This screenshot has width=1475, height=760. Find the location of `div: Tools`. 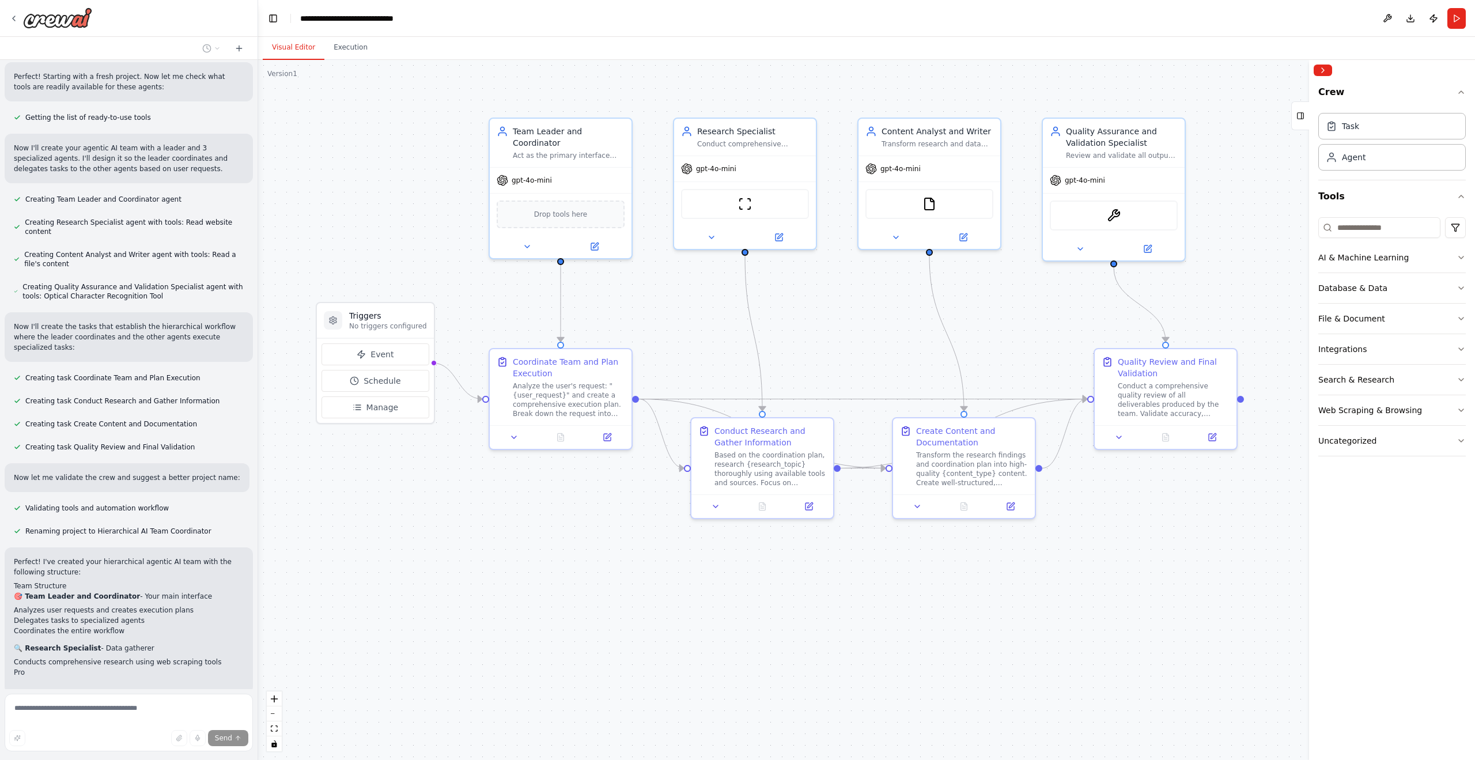

div: Tools is located at coordinates (1392, 339).